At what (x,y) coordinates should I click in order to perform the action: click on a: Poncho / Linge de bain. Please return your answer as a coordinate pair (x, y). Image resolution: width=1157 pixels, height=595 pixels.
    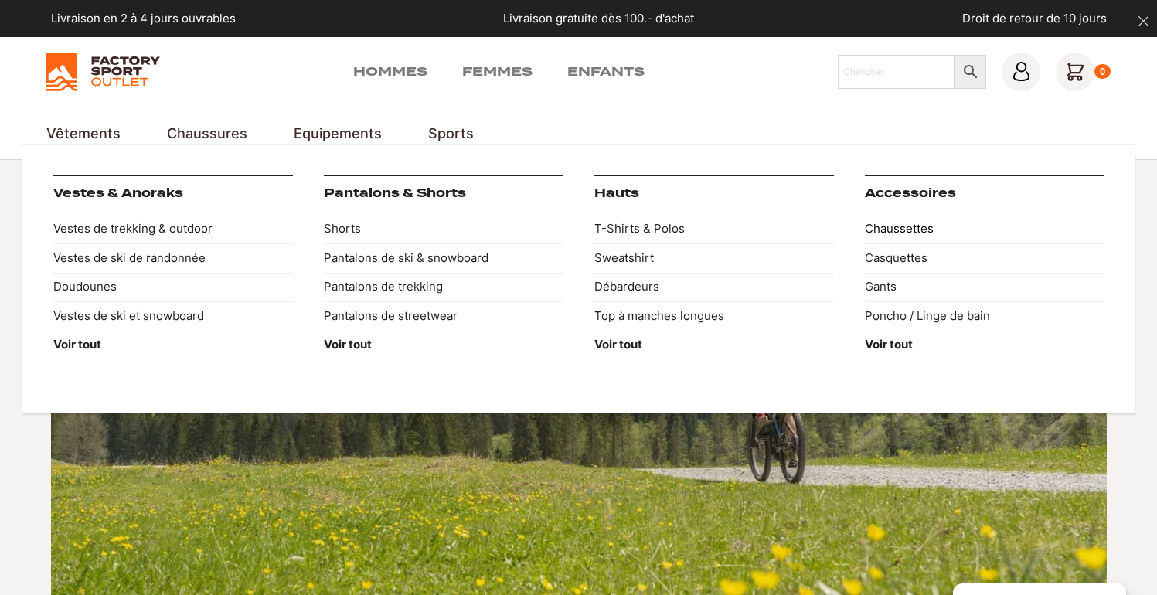
    Looking at the image, I should click on (985, 316).